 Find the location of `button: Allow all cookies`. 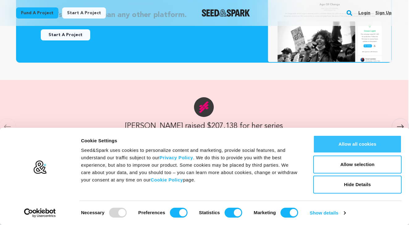

button: Allow all cookies is located at coordinates (357, 144).